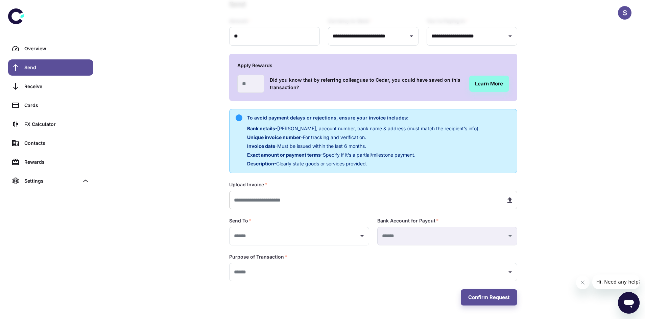 This screenshot has height=319, width=645. I want to click on a: Contacts, so click(51, 143).